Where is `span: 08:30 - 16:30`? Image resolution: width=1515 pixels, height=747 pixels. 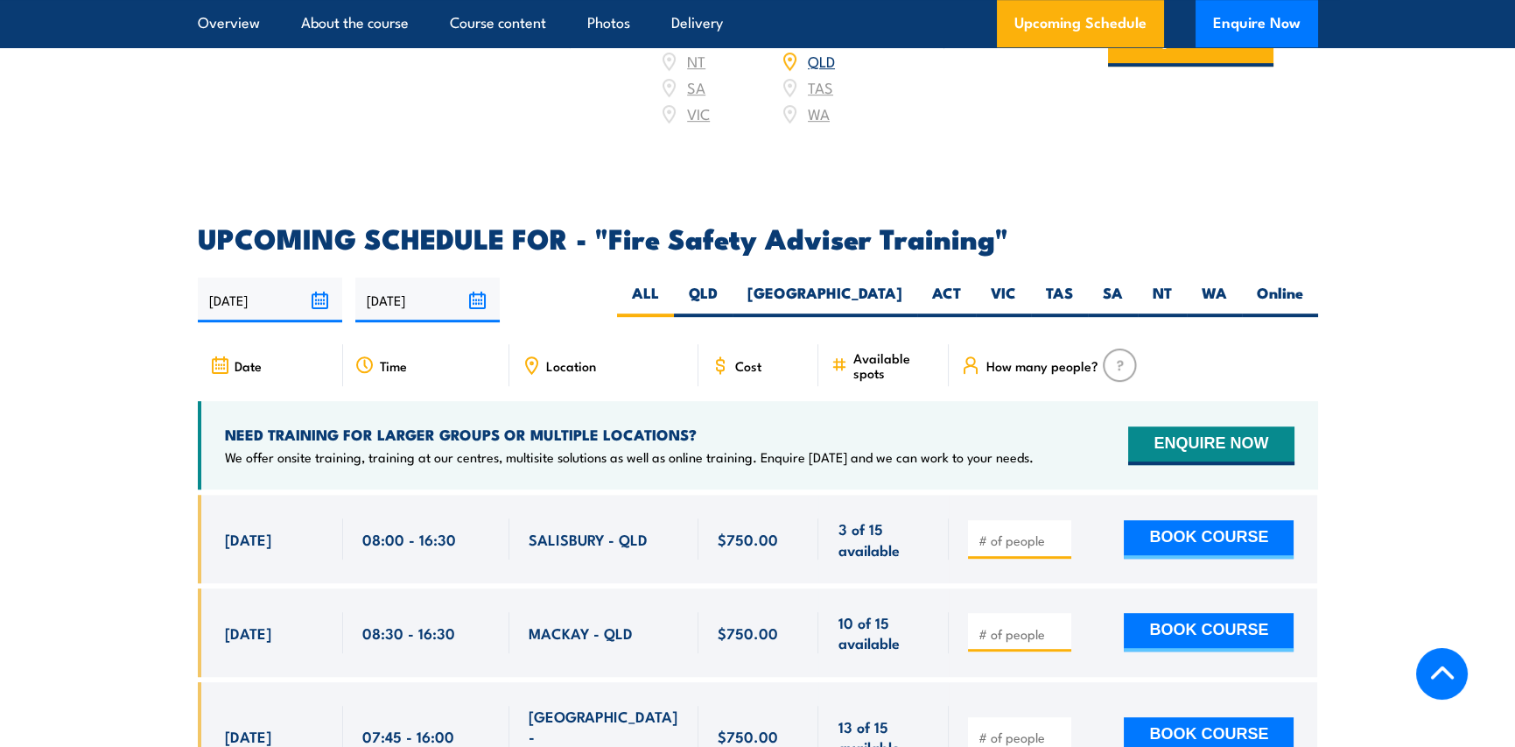 span: 08:30 - 16:30 is located at coordinates (409, 632).